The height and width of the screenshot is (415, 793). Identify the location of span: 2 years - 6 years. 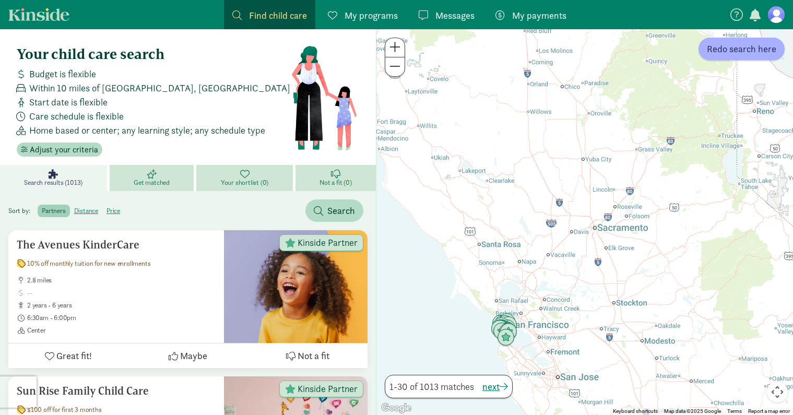
(121, 306).